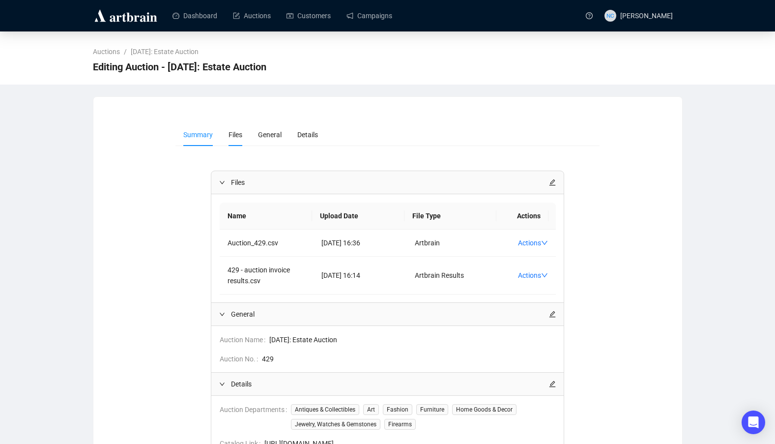  What do you see at coordinates (387, 384) in the screenshot?
I see `div: Detailsedit` at bounding box center [387, 384].